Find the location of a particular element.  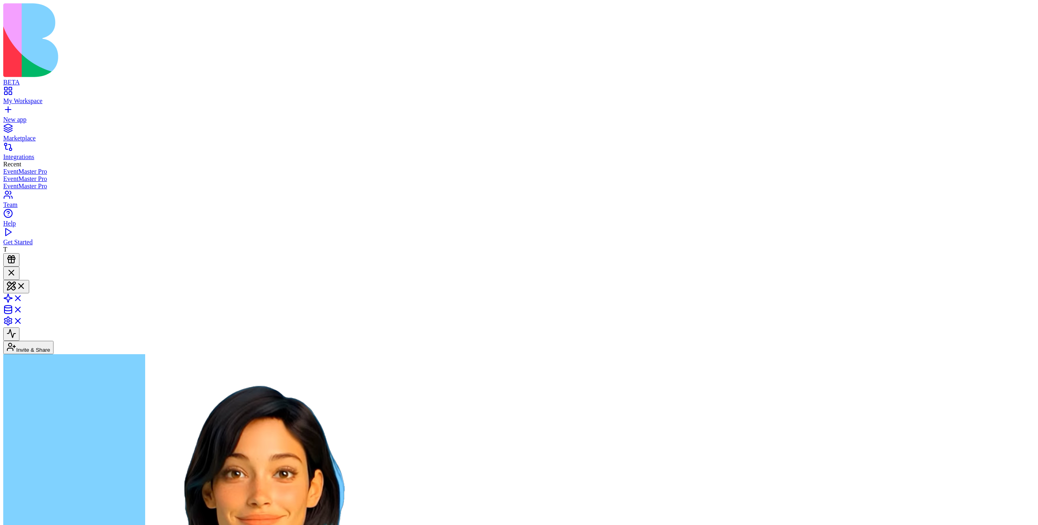

div: Get Started is located at coordinates (519, 242).